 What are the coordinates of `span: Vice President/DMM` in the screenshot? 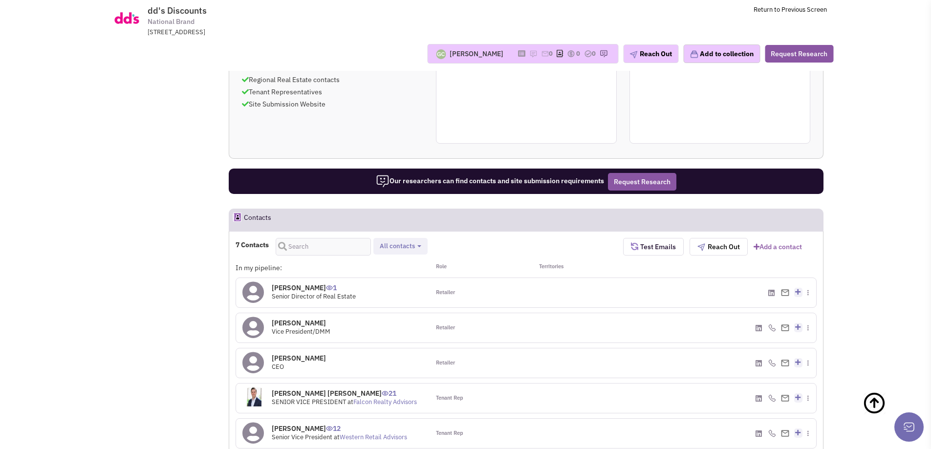 It's located at (301, 331).